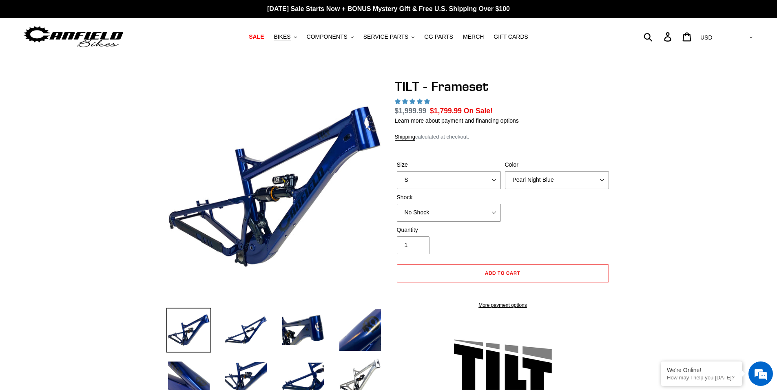 The width and height of the screenshot is (777, 390). What do you see at coordinates (256, 37) in the screenshot?
I see `a: SALE` at bounding box center [256, 37].